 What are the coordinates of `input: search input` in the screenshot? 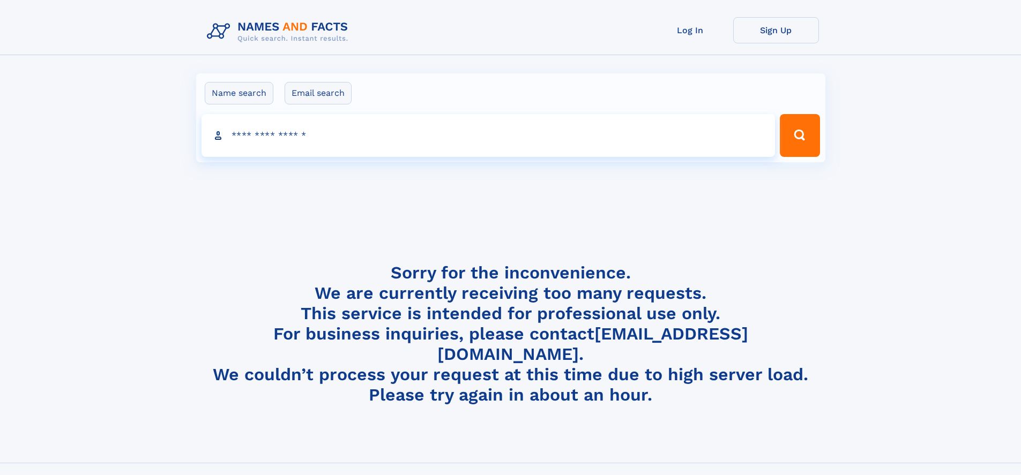 It's located at (488, 136).